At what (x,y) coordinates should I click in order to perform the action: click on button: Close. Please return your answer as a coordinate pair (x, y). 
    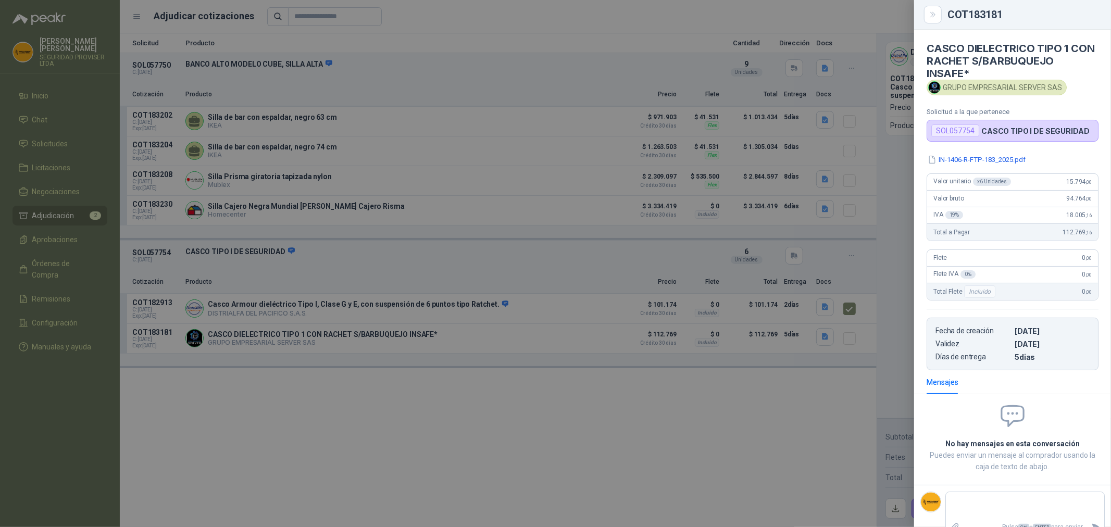
    Looking at the image, I should click on (933, 15).